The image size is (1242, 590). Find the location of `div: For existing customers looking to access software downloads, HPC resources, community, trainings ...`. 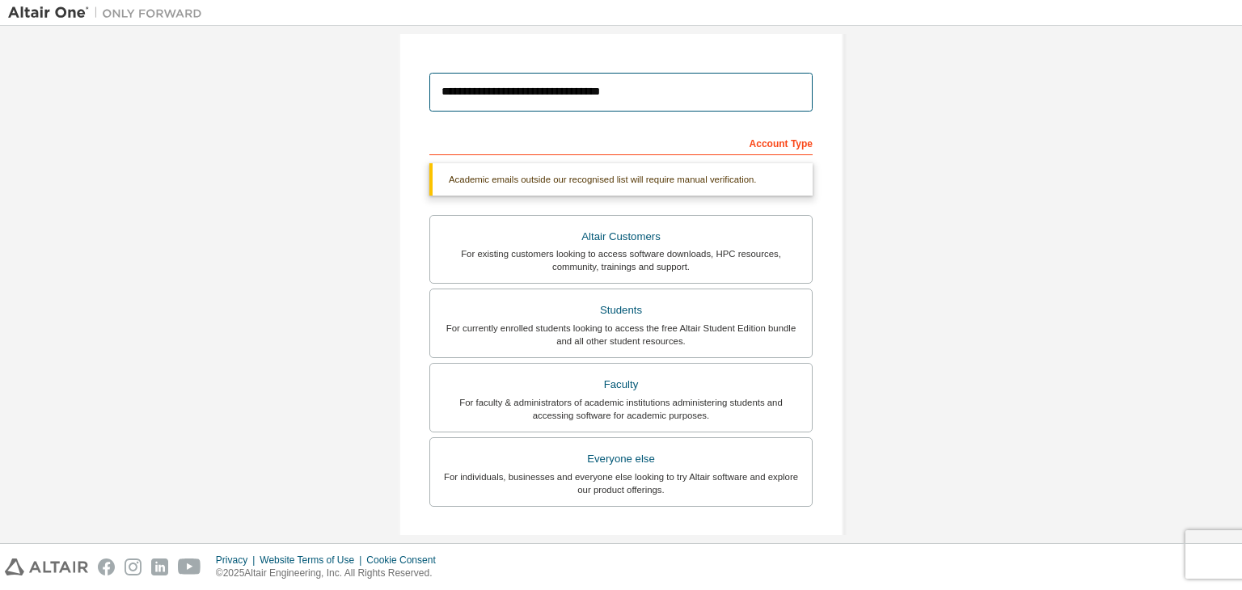

div: For existing customers looking to access software downloads, HPC resources, community, trainings ... is located at coordinates (621, 260).